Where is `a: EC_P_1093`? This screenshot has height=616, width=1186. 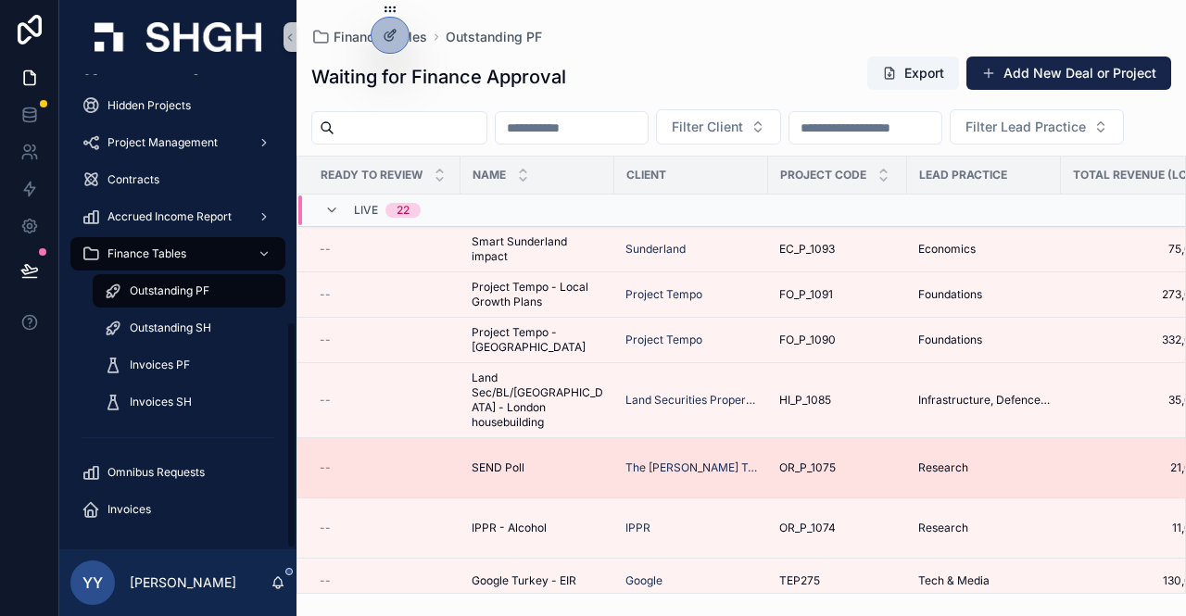
a: EC_P_1093 is located at coordinates (838, 249).